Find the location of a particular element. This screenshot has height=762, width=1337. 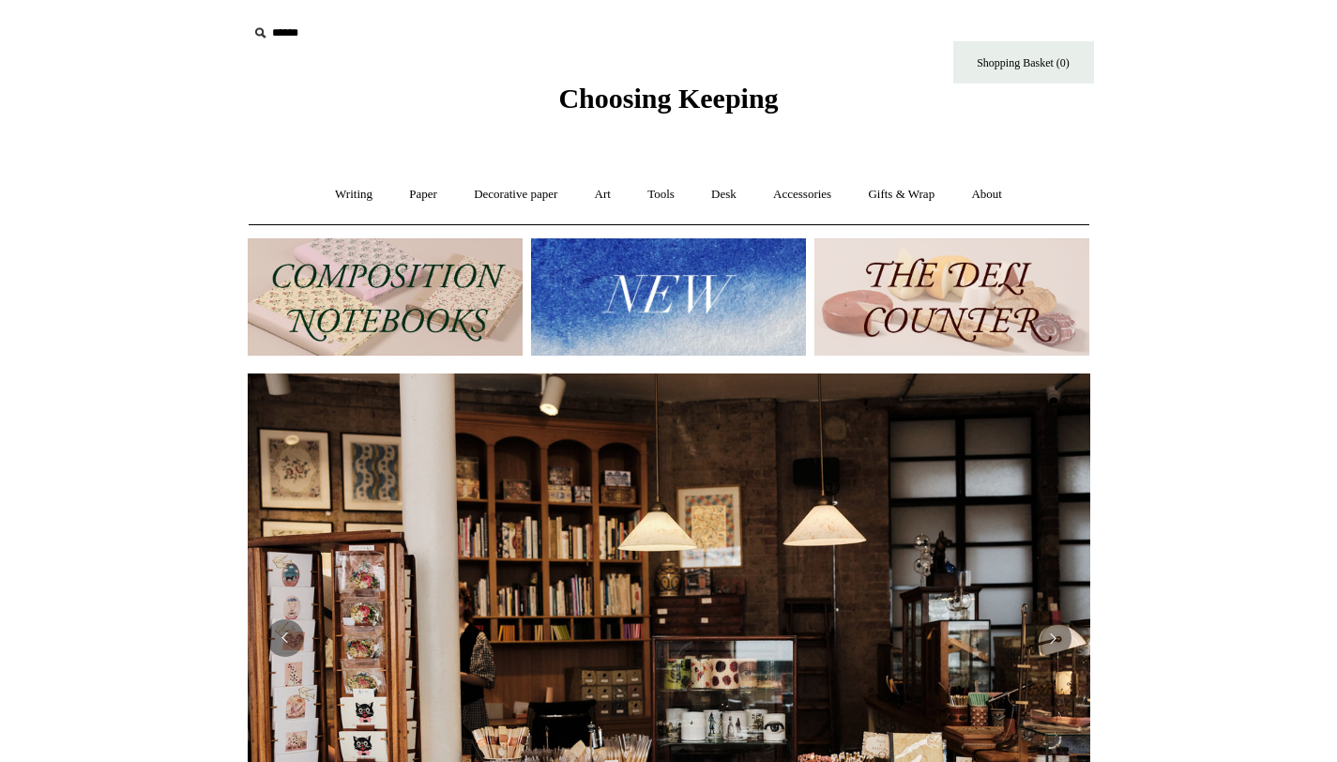

a: Paper is located at coordinates (423, 194).